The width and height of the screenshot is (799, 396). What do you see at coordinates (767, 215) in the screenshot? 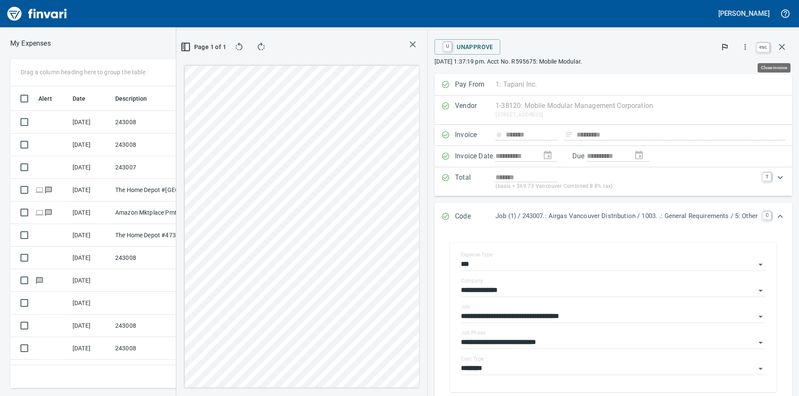
I see `a: C` at bounding box center [767, 215].